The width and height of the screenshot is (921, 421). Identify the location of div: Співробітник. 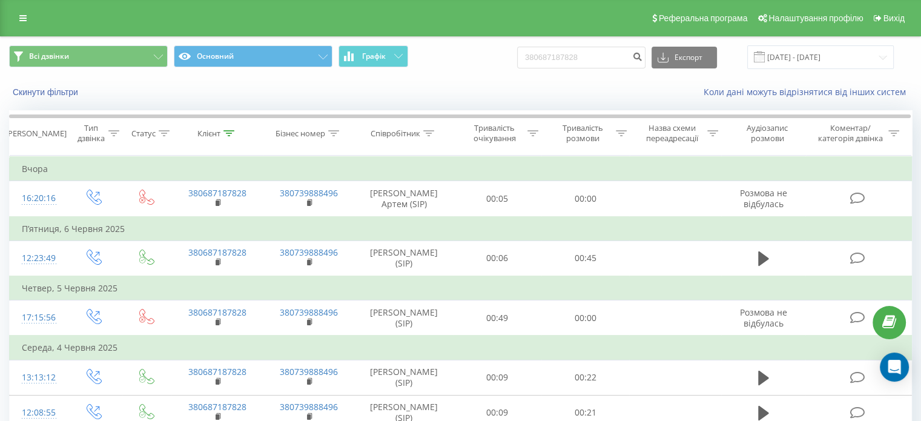
(395, 133).